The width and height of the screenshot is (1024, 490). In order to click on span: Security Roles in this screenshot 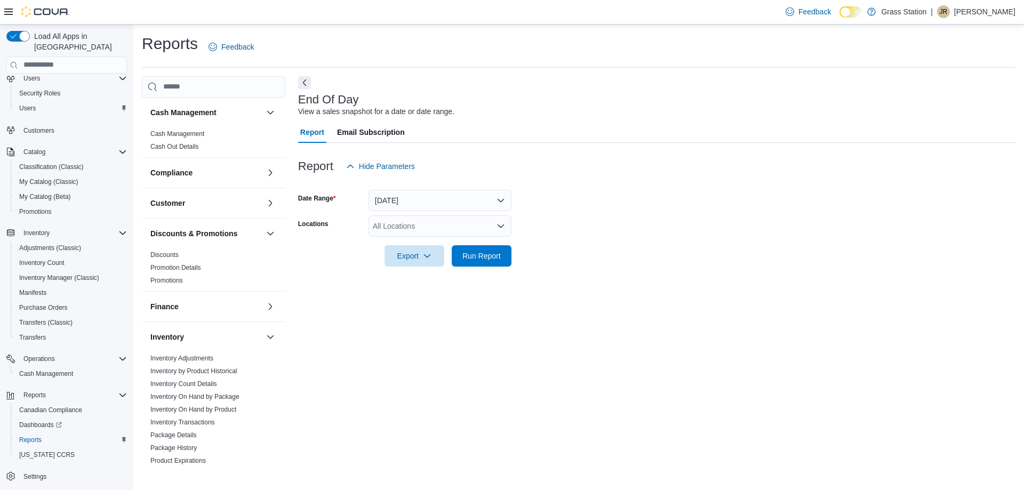, I will do `click(39, 93)`.